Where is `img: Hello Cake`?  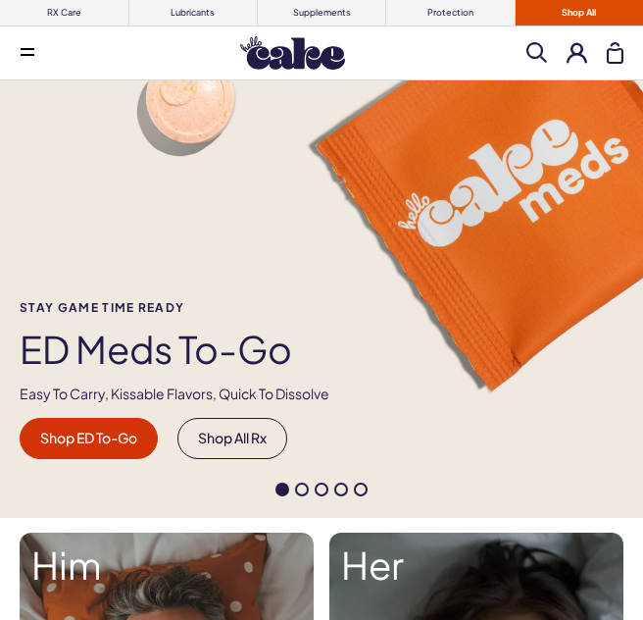 img: Hello Cake is located at coordinates (292, 53).